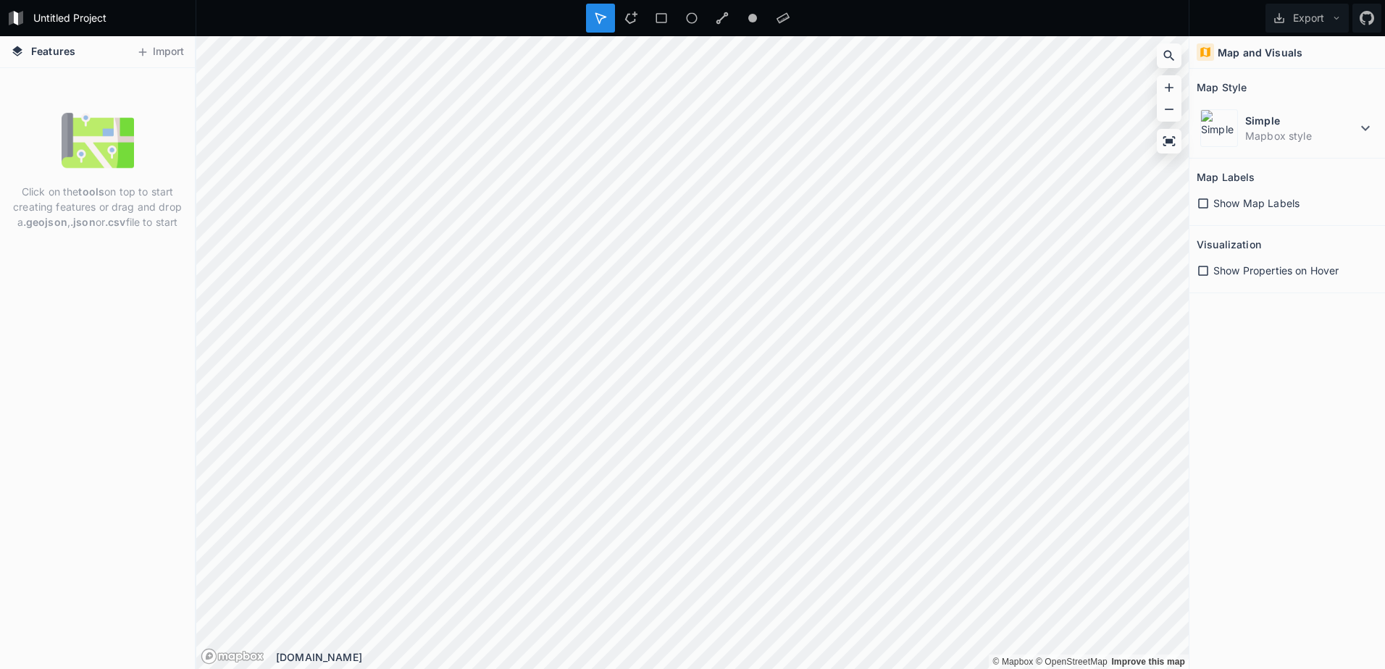 This screenshot has height=669, width=1385. Describe the element at coordinates (1226, 177) in the screenshot. I see `h2: Map Labels` at that location.